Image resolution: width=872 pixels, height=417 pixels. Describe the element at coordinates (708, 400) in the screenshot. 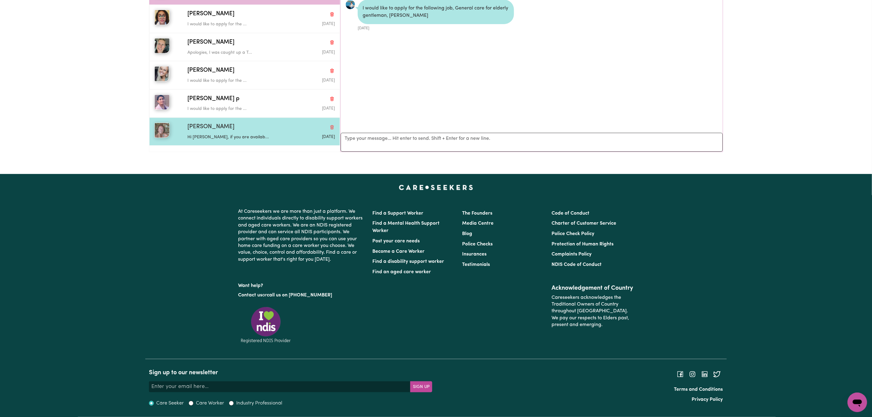

I see `a: Privacy Policy` at that location.